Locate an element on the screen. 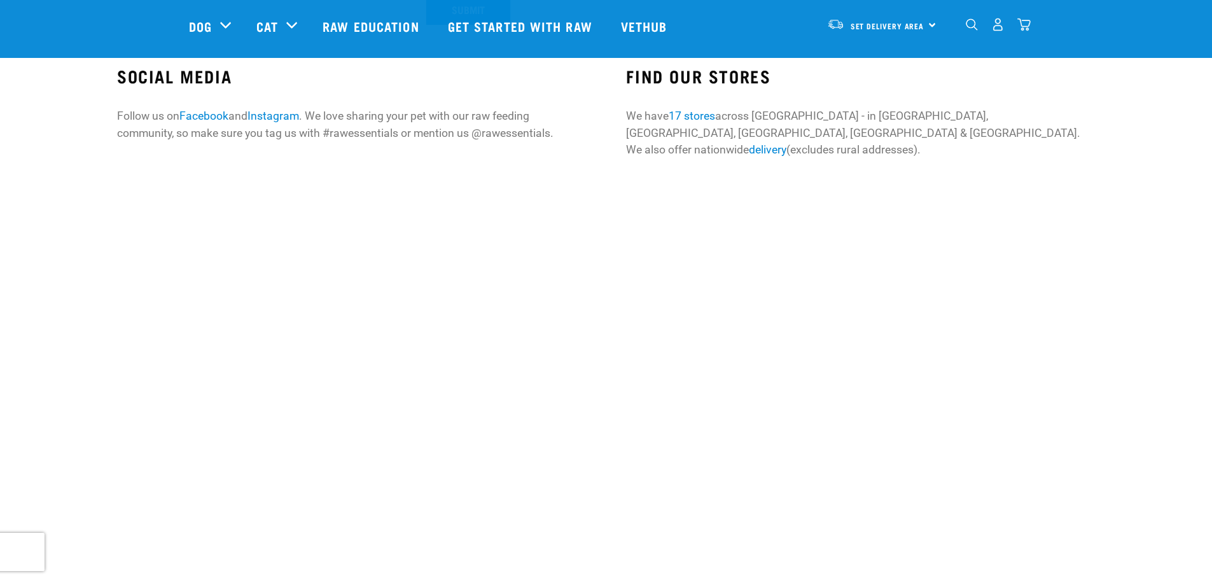 The height and width of the screenshot is (580, 1212). a: Cat is located at coordinates (267, 26).